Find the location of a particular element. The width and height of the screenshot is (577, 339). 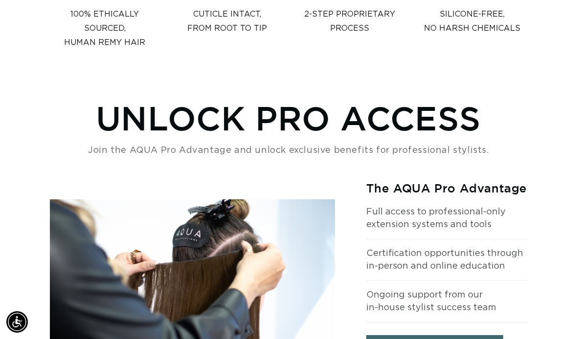

h2: The AQUA Pro Advantage is located at coordinates (446, 188).